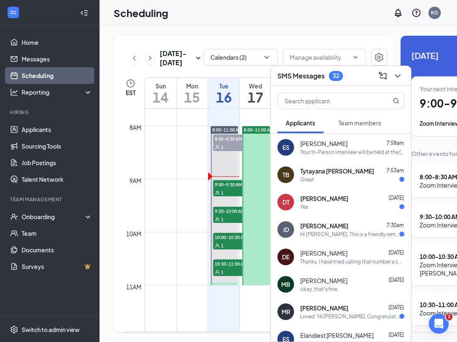 This screenshot has width=457, height=342. What do you see at coordinates (161, 86) in the screenshot?
I see `div: Sun` at bounding box center [161, 86].